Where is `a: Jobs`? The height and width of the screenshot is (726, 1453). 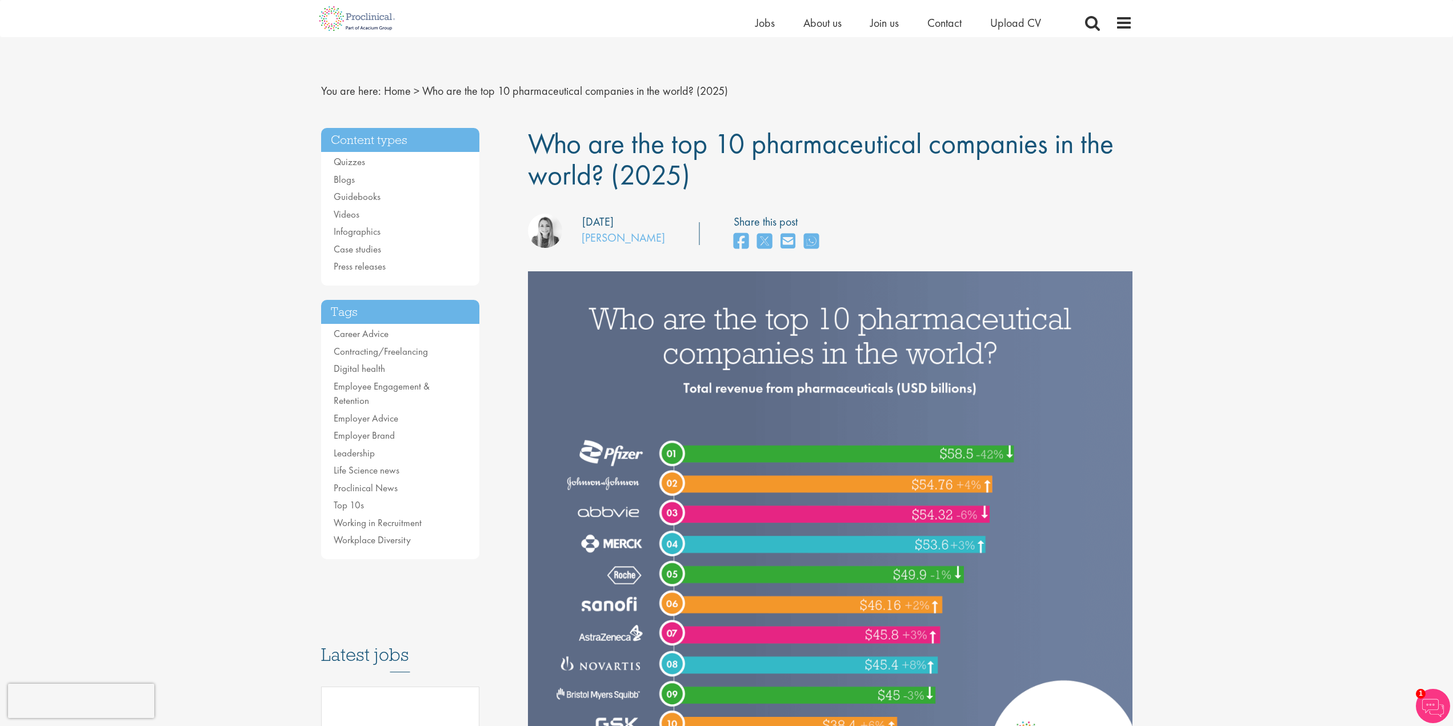 a: Jobs is located at coordinates (765, 23).